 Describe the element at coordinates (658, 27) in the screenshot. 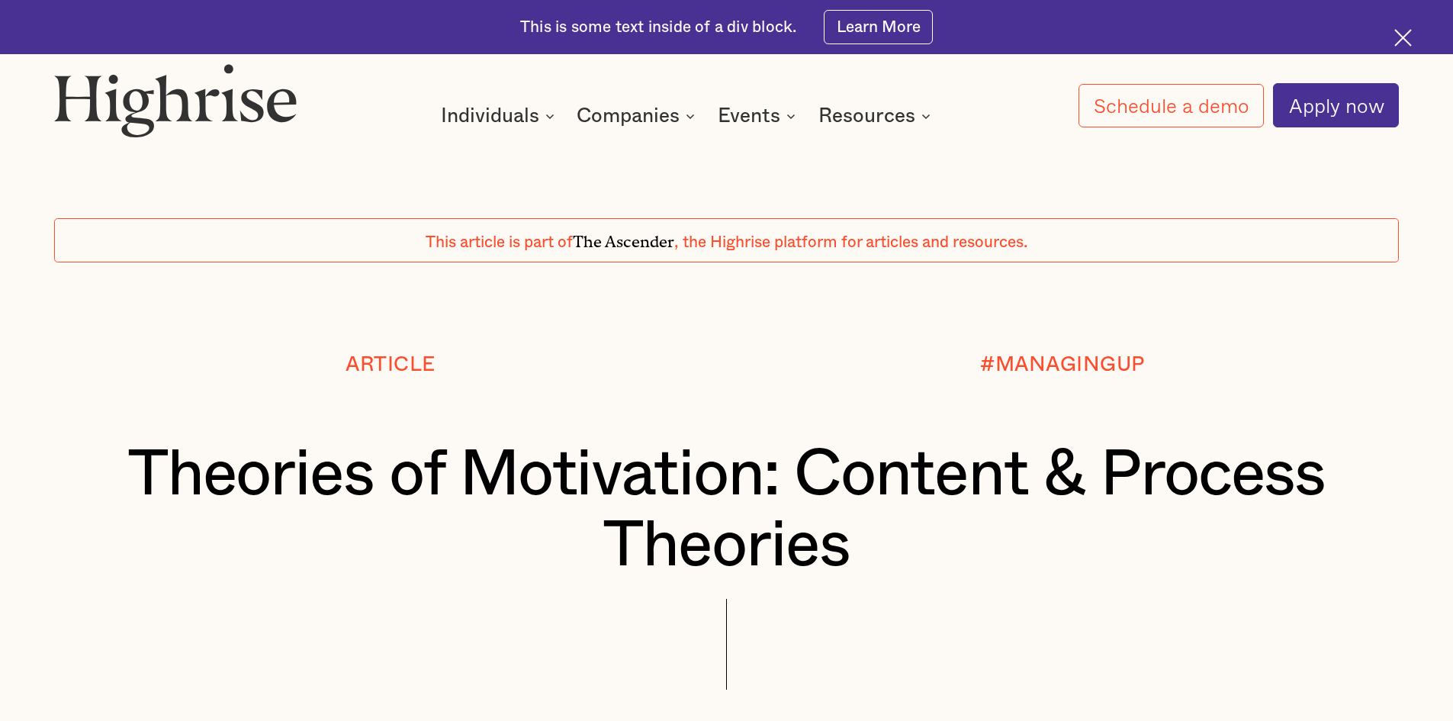

I see `div: This is some text inside of a div block.` at that location.